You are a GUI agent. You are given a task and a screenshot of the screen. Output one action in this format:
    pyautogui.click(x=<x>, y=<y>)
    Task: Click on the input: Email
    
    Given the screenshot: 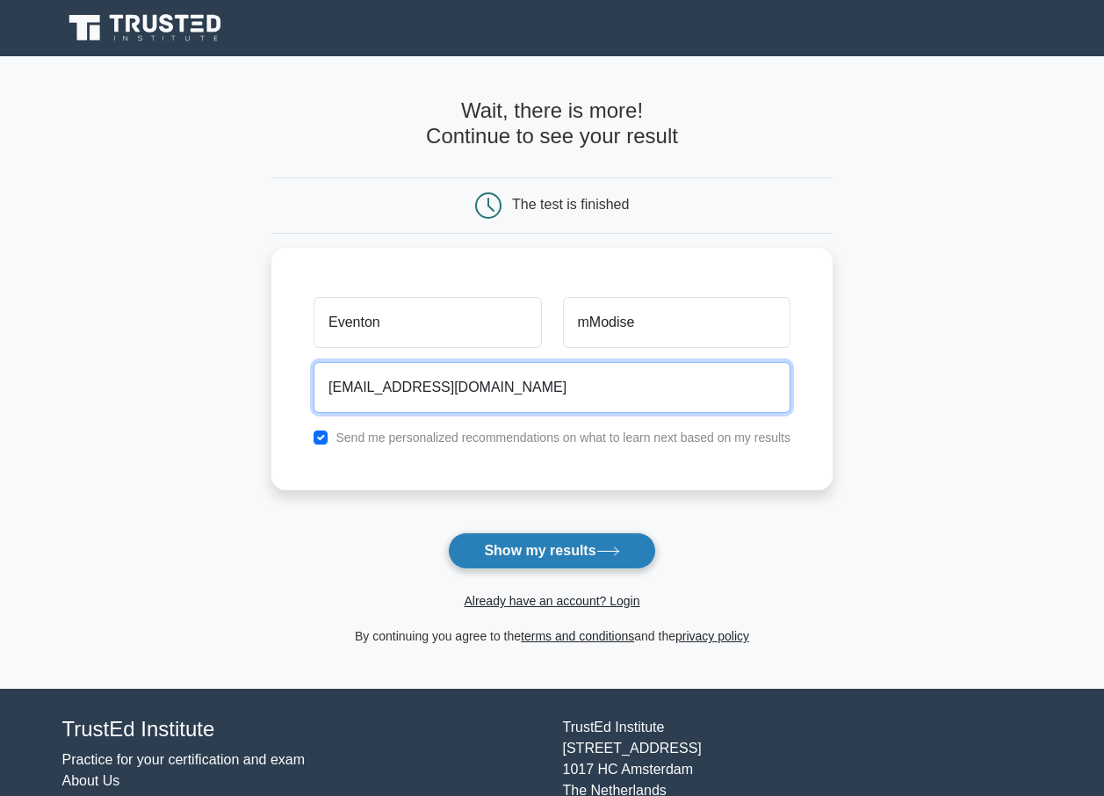 What is the action you would take?
    pyautogui.click(x=552, y=387)
    